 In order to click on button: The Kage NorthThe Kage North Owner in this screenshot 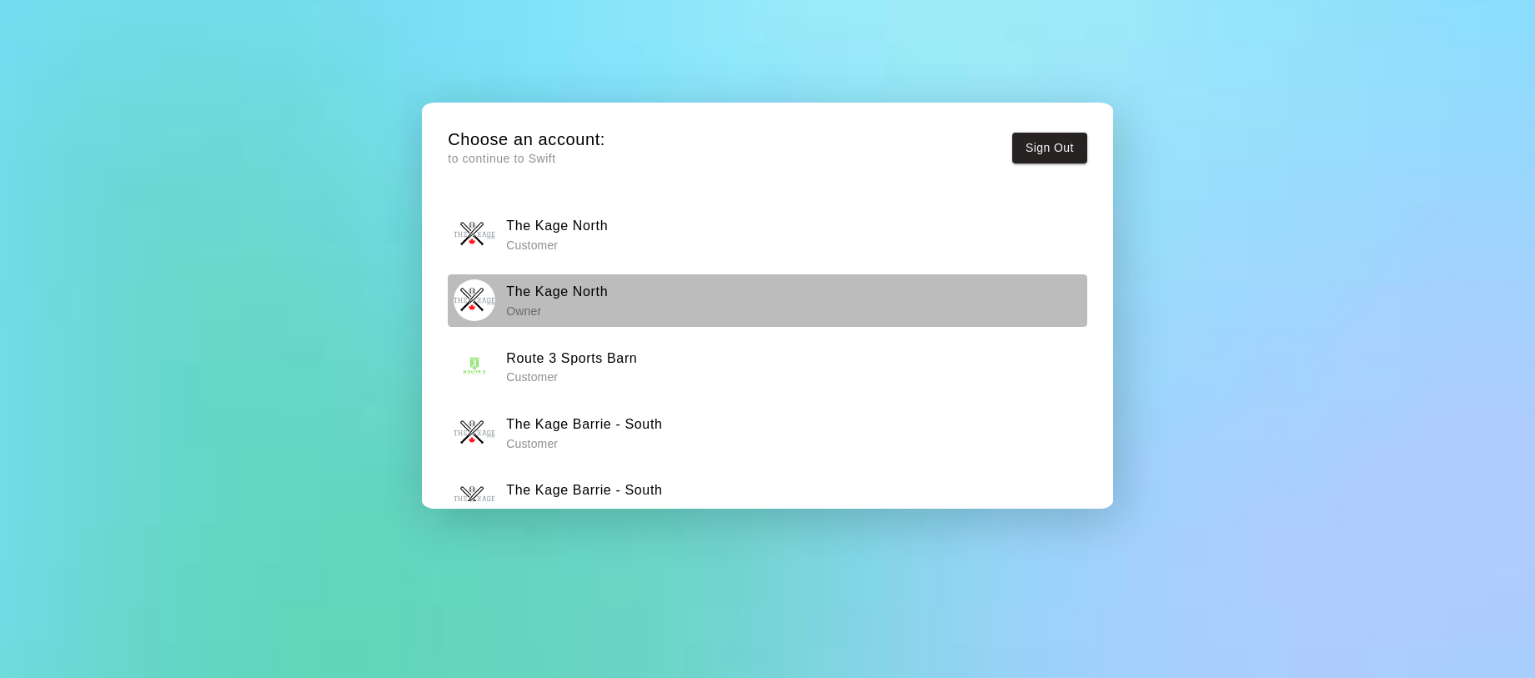, I will do `click(767, 300)`.